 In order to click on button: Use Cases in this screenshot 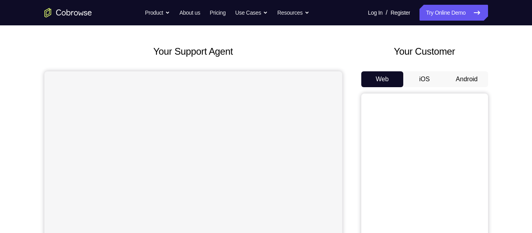, I will do `click(251, 13)`.